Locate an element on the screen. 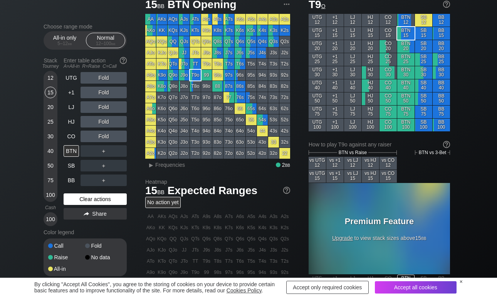 Image resolution: width=497 pixels, height=297 pixels. div: QTs is located at coordinates (195, 42).